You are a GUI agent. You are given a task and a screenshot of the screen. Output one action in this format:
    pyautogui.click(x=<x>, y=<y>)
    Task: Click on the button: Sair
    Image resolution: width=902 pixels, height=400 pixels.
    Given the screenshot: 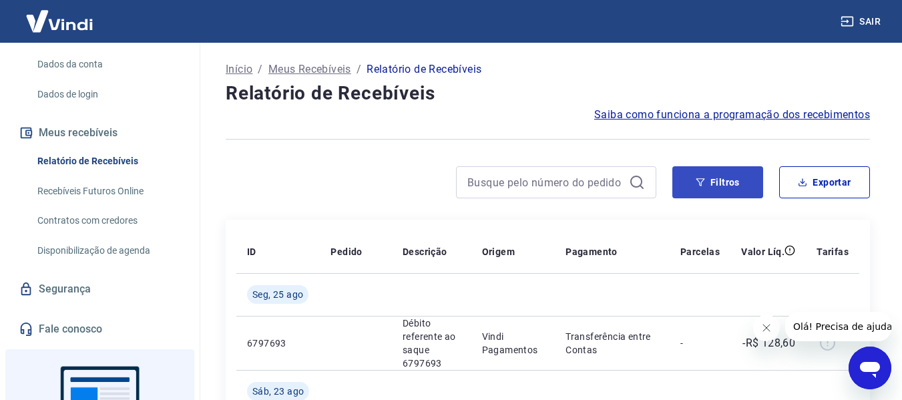 What is the action you would take?
    pyautogui.click(x=862, y=21)
    